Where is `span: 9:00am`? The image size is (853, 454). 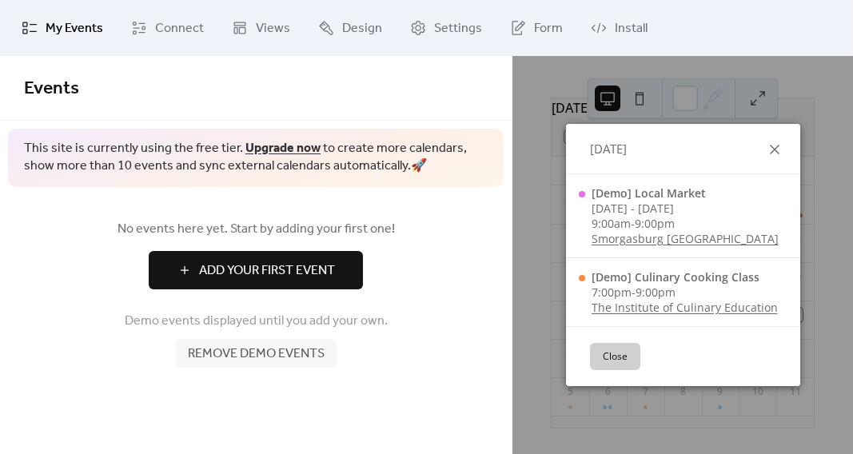 span: 9:00am is located at coordinates (611, 223).